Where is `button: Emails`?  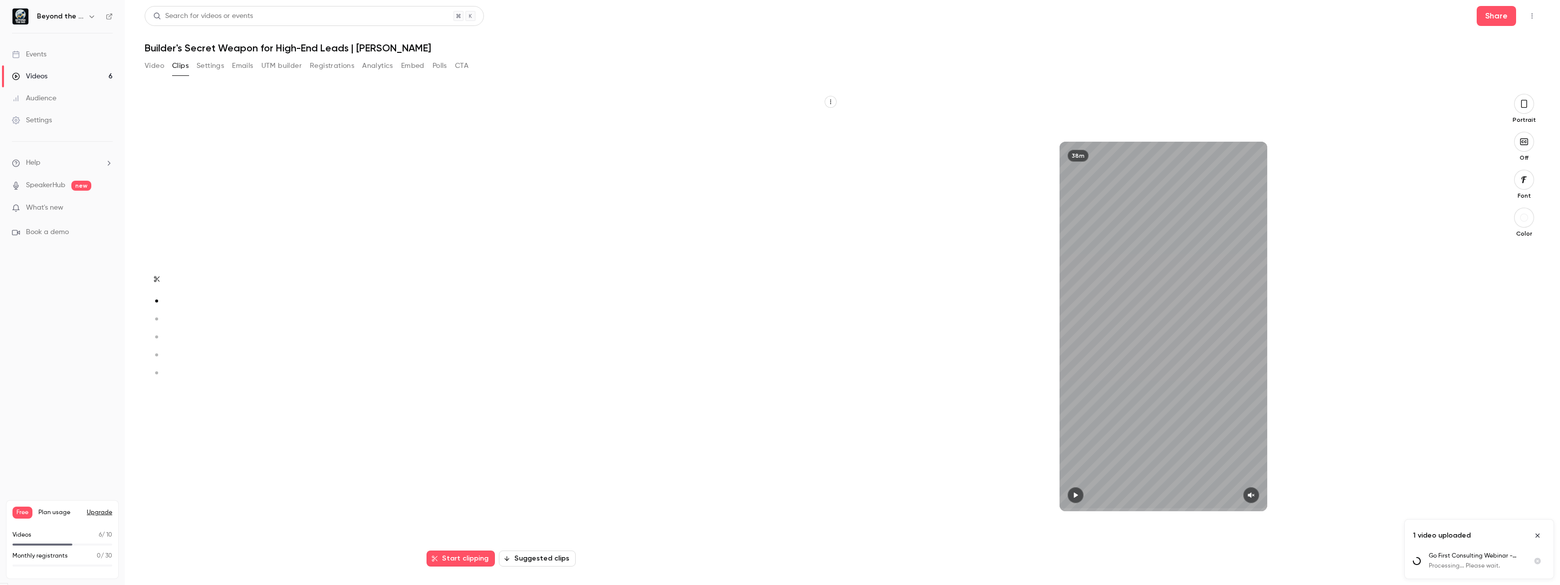 button: Emails is located at coordinates (242, 66).